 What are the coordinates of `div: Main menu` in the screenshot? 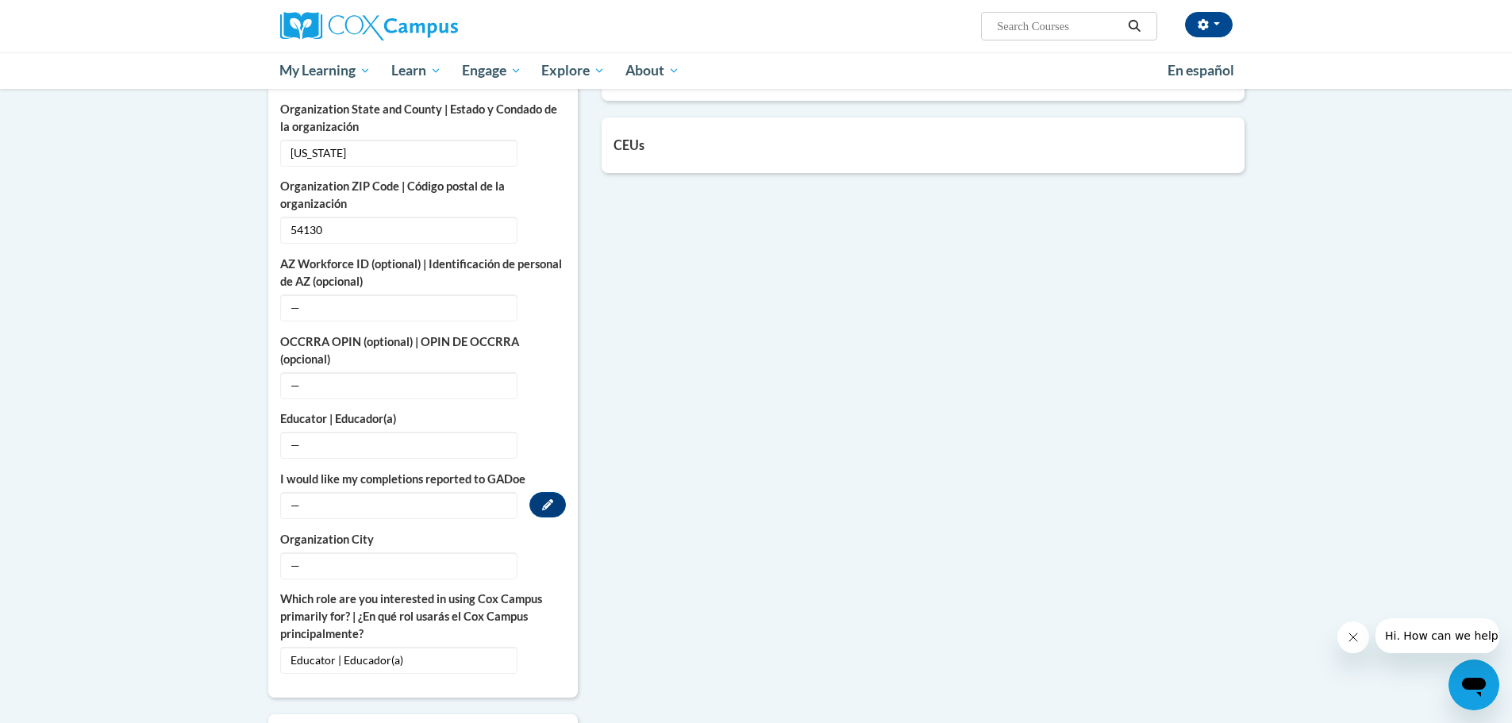 It's located at (757, 71).